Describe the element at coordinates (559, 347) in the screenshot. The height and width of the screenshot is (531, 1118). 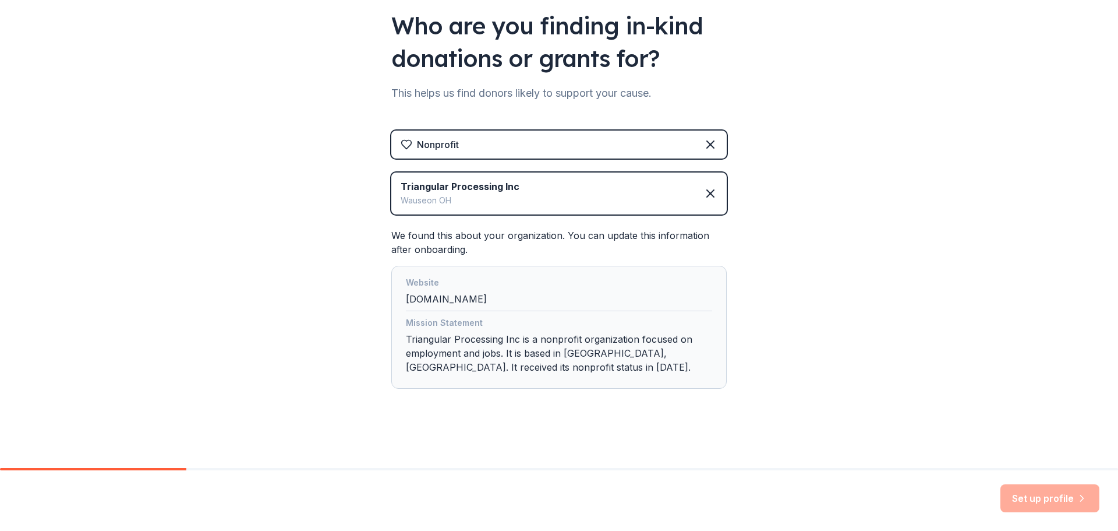
I see `div: Triangular Processing Inc is a nonprofit organization focused on employment and jobs. It is based...` at that location.